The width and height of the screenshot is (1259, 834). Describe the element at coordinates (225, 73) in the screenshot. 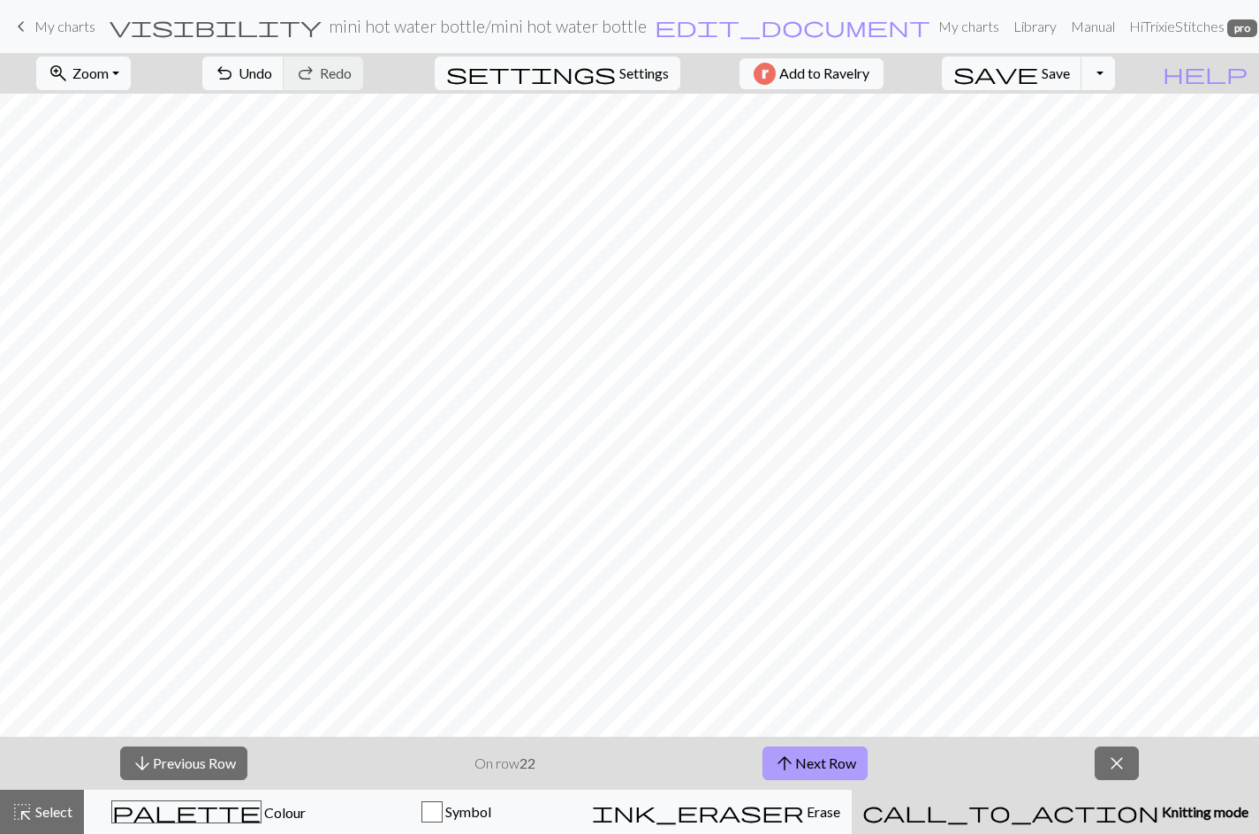

I see `span: undo` at that location.